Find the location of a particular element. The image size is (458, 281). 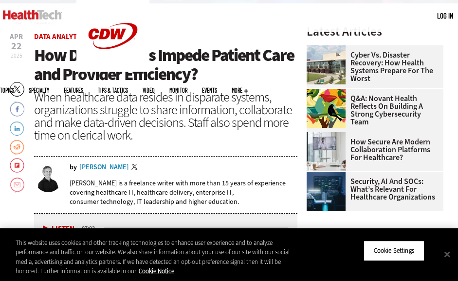

button: Close is located at coordinates (448, 254).